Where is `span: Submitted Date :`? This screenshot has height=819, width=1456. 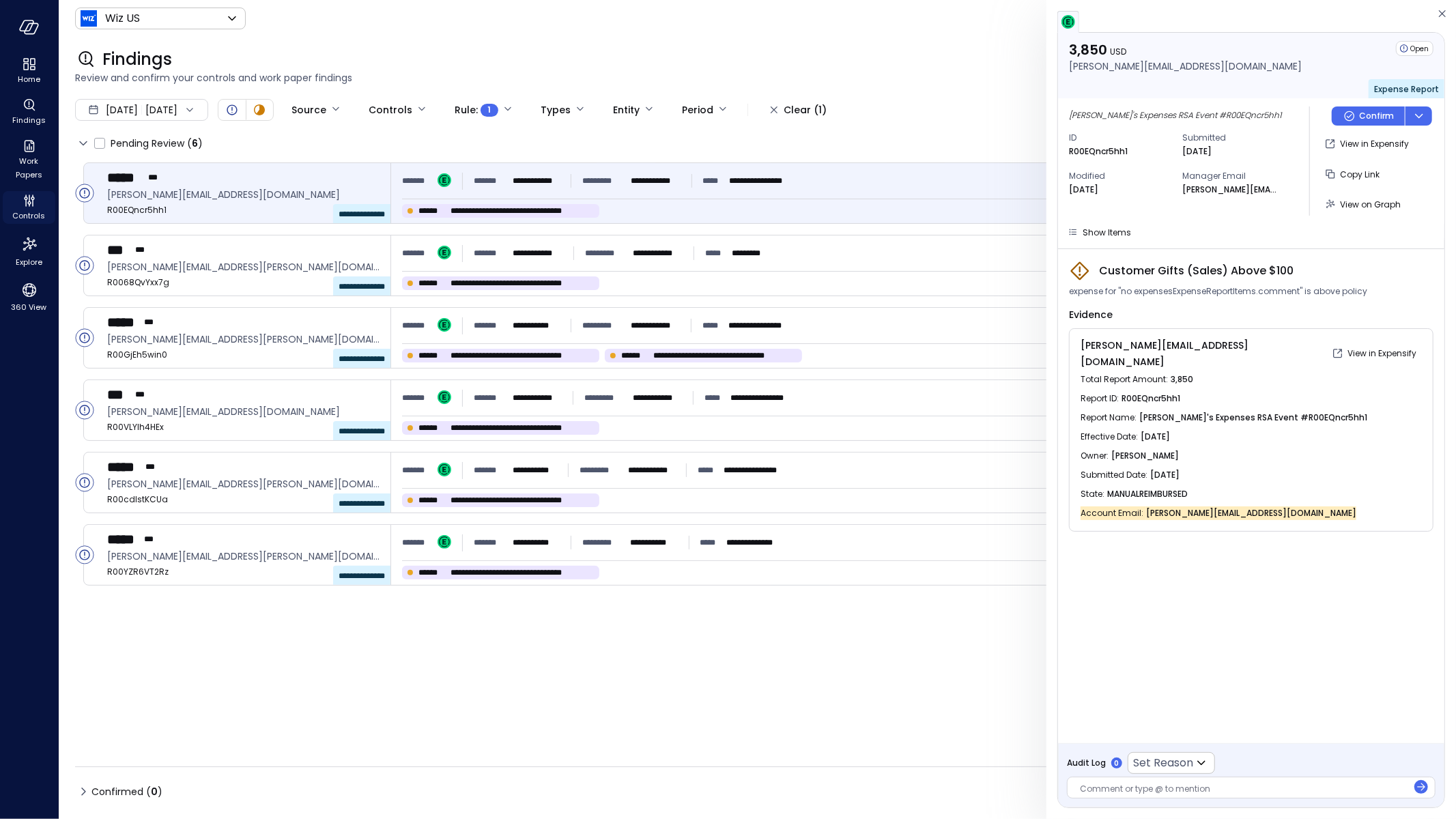 span: Submitted Date : is located at coordinates (1115, 475).